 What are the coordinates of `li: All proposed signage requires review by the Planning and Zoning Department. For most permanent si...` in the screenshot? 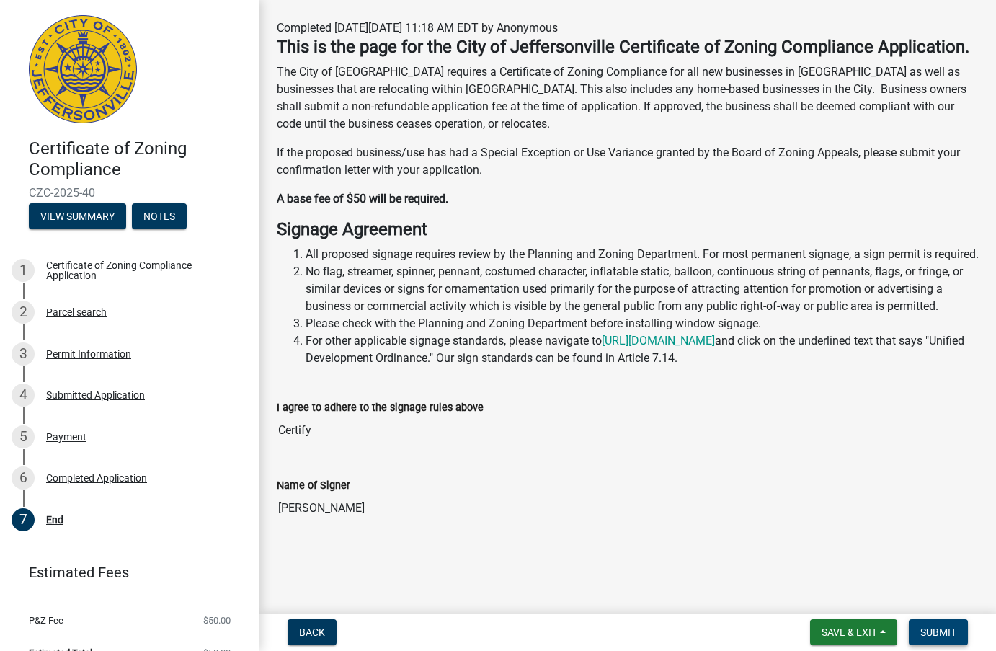 It's located at (642, 255).